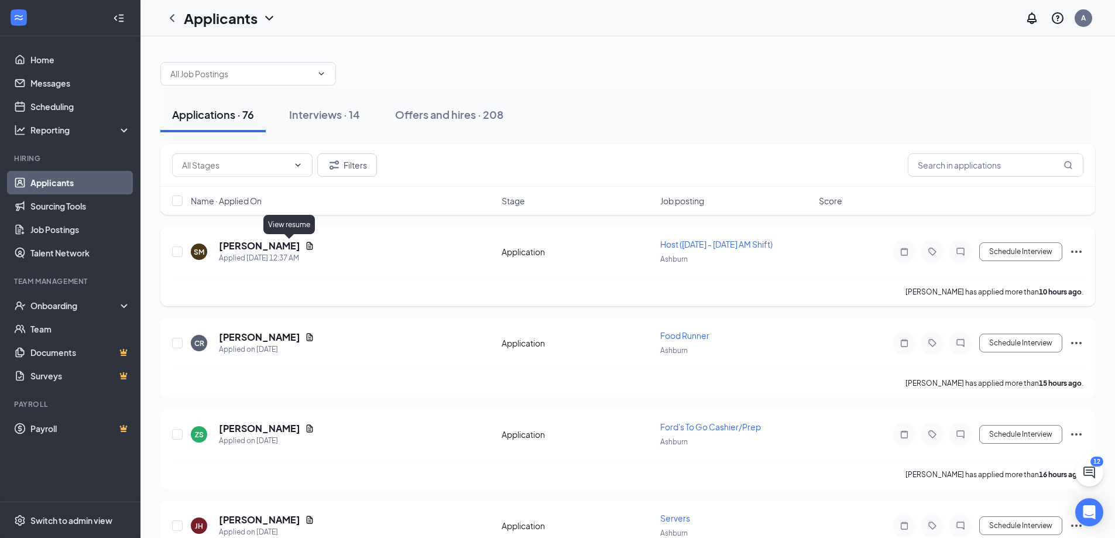 This screenshot has width=1115, height=538. What do you see at coordinates (80, 206) in the screenshot?
I see `a: Sourcing Tools` at bounding box center [80, 206].